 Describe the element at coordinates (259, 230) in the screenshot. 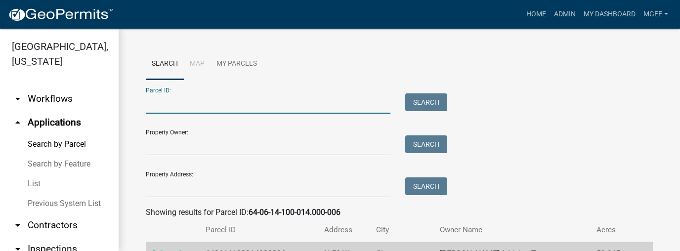

I see `th: Parcel ID` at that location.